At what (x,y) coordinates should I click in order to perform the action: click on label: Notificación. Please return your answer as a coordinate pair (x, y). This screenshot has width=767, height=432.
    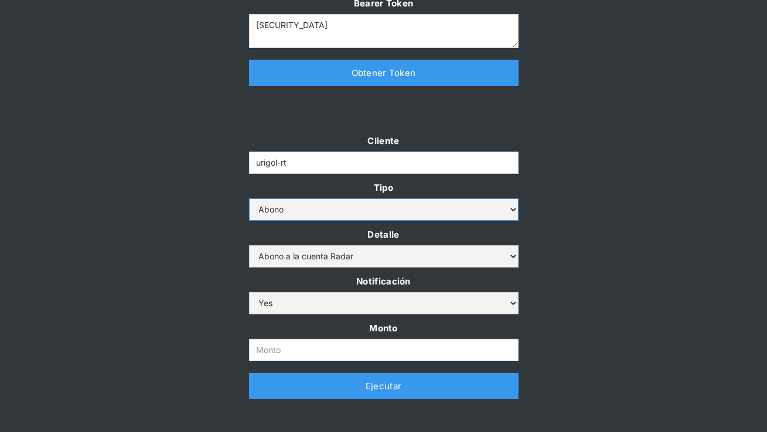
    Looking at the image, I should click on (384, 281).